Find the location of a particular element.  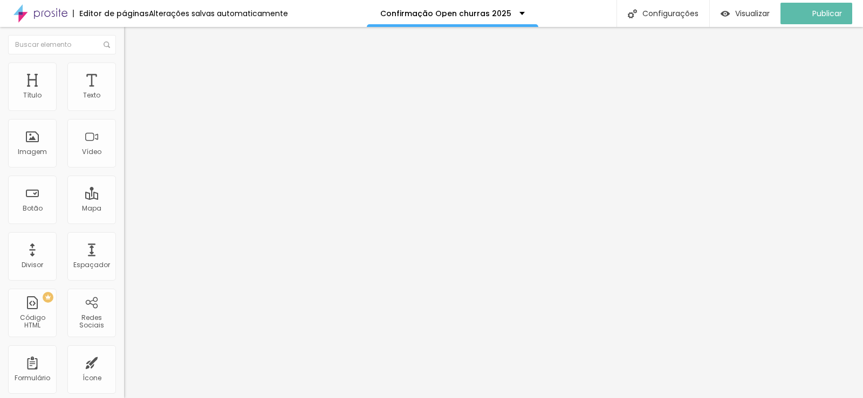

button: Visualizar is located at coordinates (745, 13).